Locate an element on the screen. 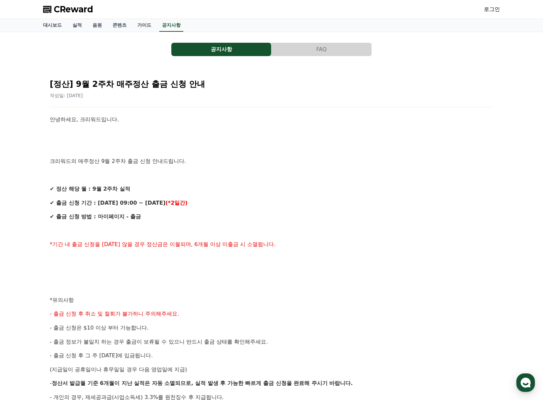 Image resolution: width=543 pixels, height=400 pixels. a: 음원 is located at coordinates (97, 25).